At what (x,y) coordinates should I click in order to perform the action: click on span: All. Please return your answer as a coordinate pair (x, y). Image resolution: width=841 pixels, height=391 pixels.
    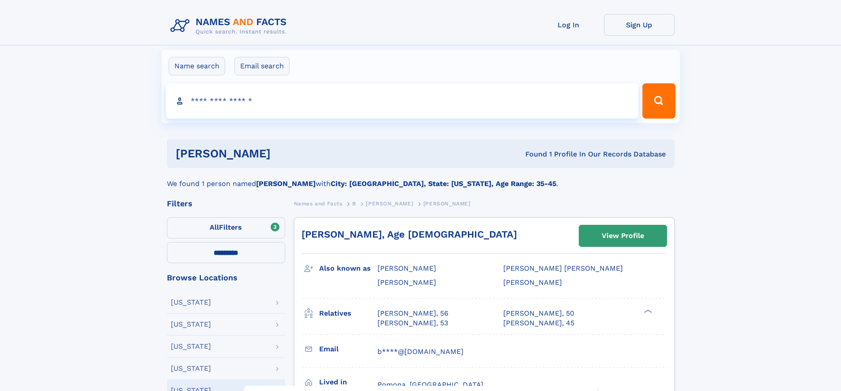
    Looking at the image, I should click on (214, 227).